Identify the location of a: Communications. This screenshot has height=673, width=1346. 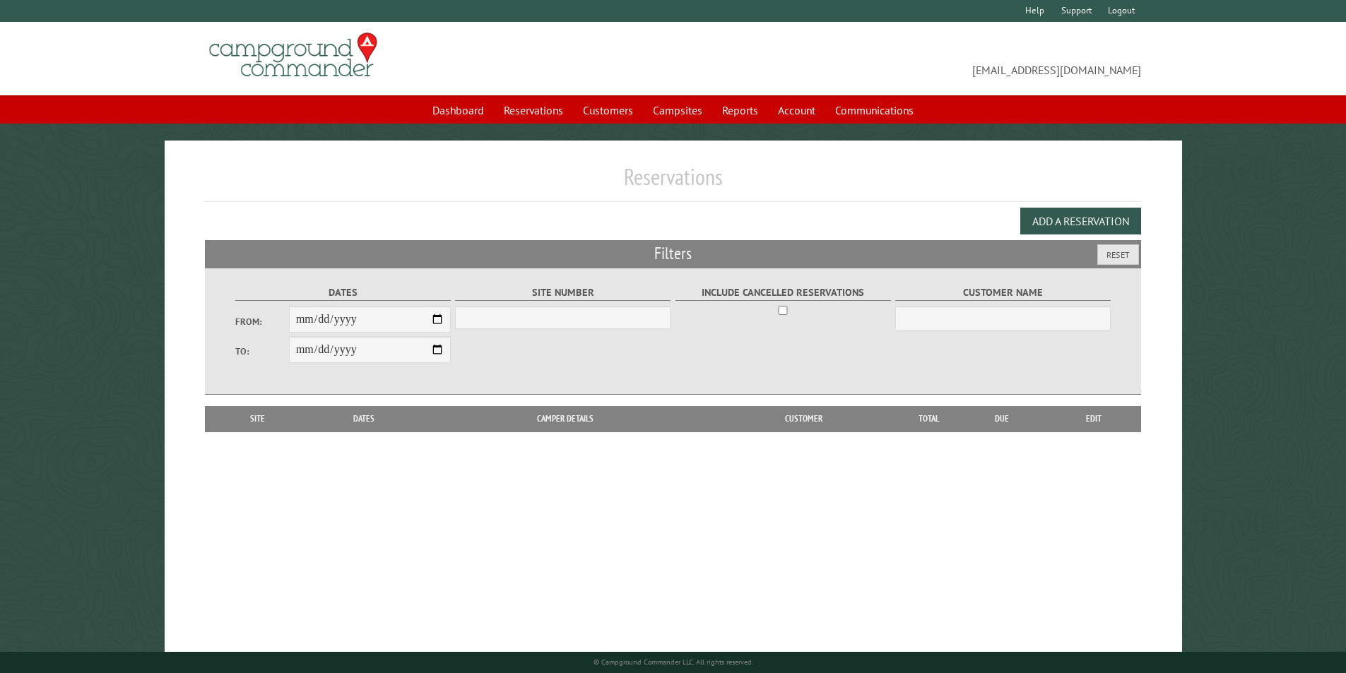
(874, 110).